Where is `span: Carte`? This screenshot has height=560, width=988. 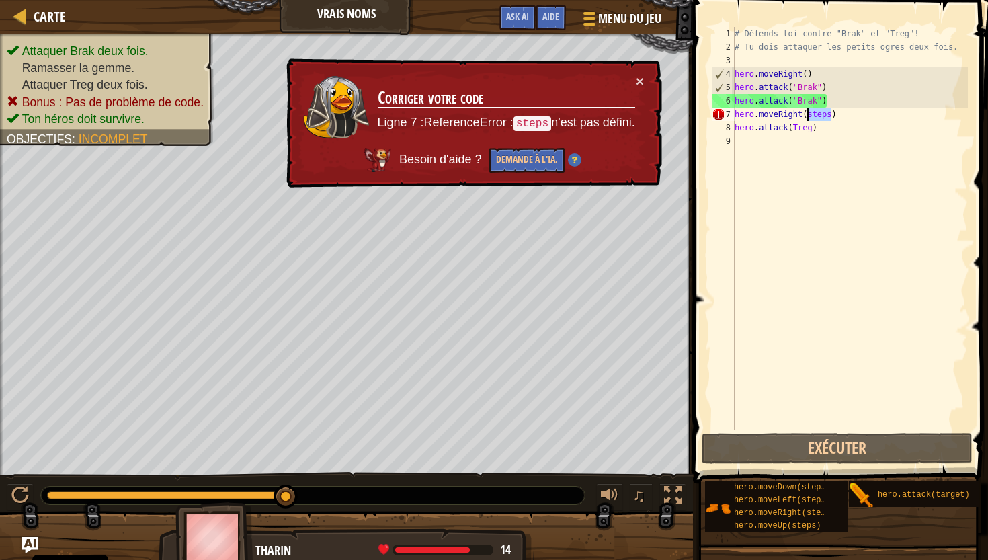
span: Carte is located at coordinates (50, 16).